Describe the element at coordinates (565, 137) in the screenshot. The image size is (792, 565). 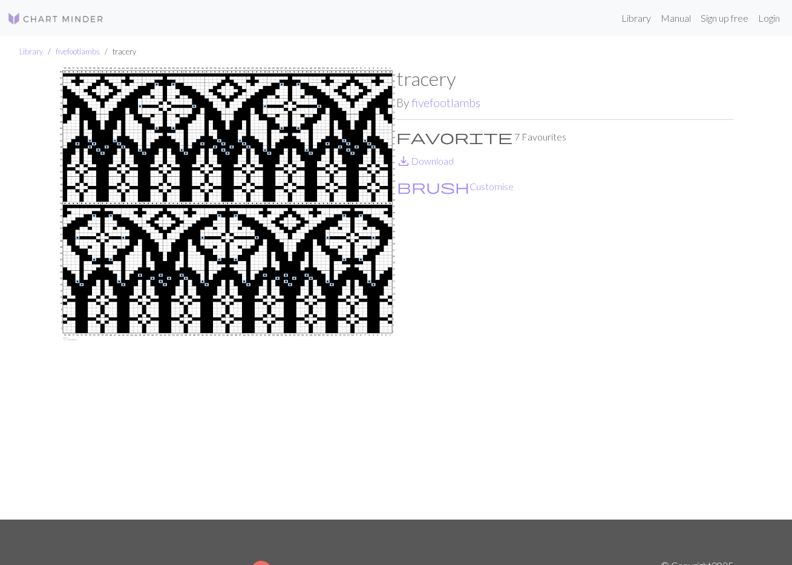
I see `p: 7 Favourites` at that location.